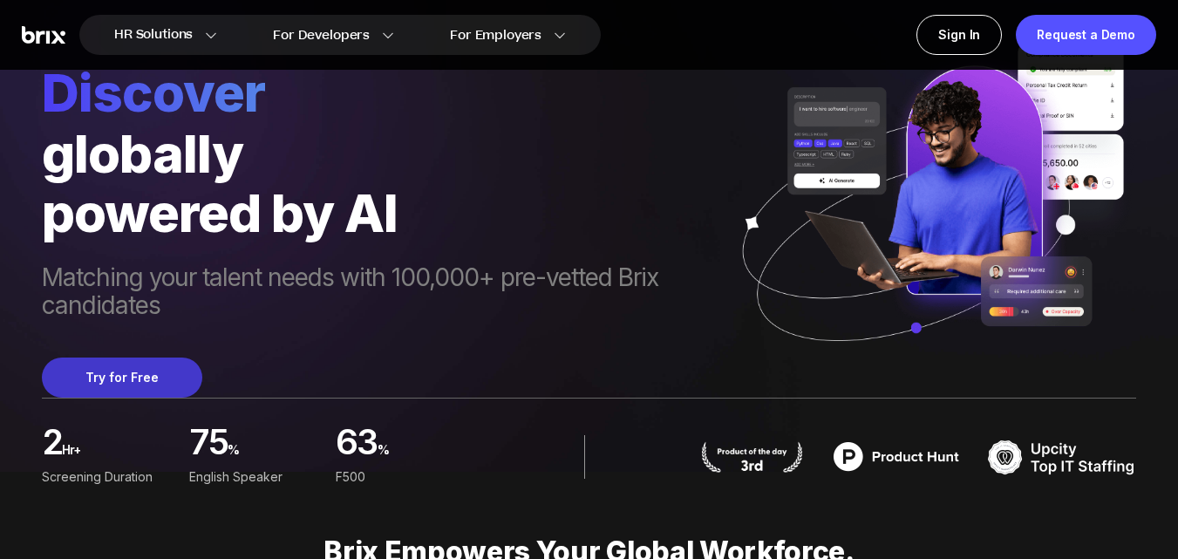 The height and width of the screenshot is (559, 1178). Describe the element at coordinates (381, 213) in the screenshot. I see `div: powered by AI` at that location.